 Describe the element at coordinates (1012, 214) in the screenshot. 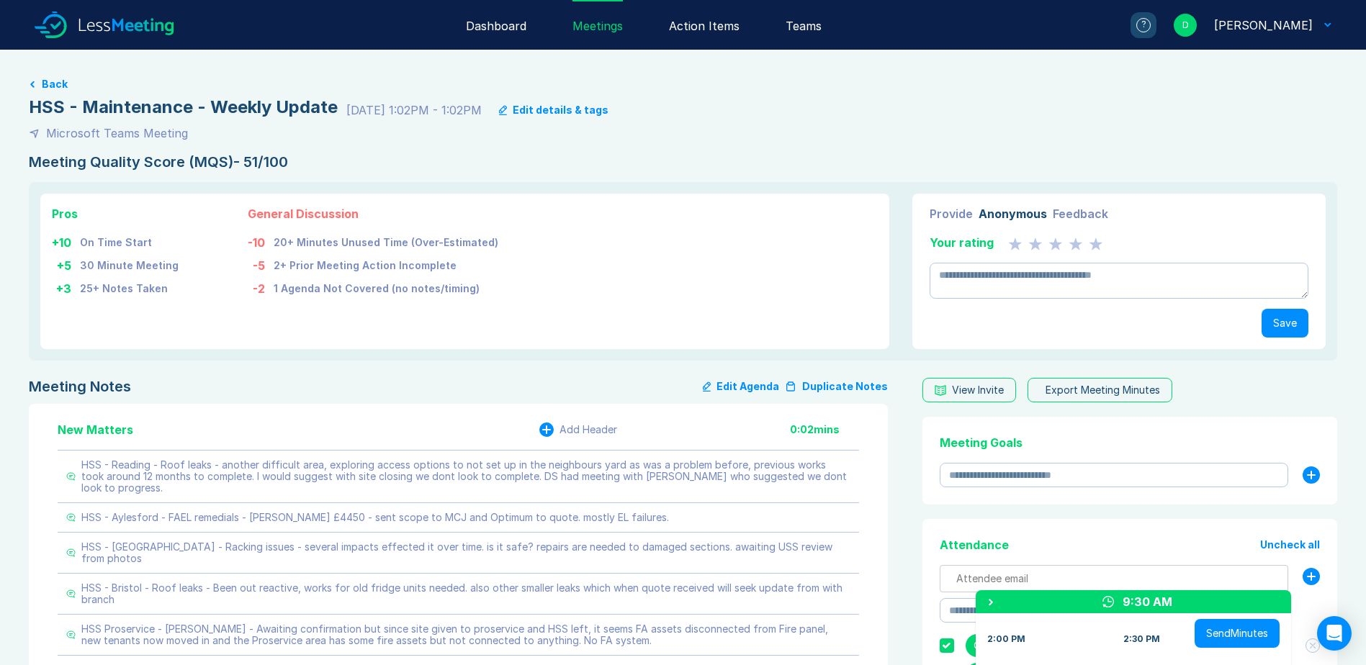

I see `div: Anonymous` at that location.